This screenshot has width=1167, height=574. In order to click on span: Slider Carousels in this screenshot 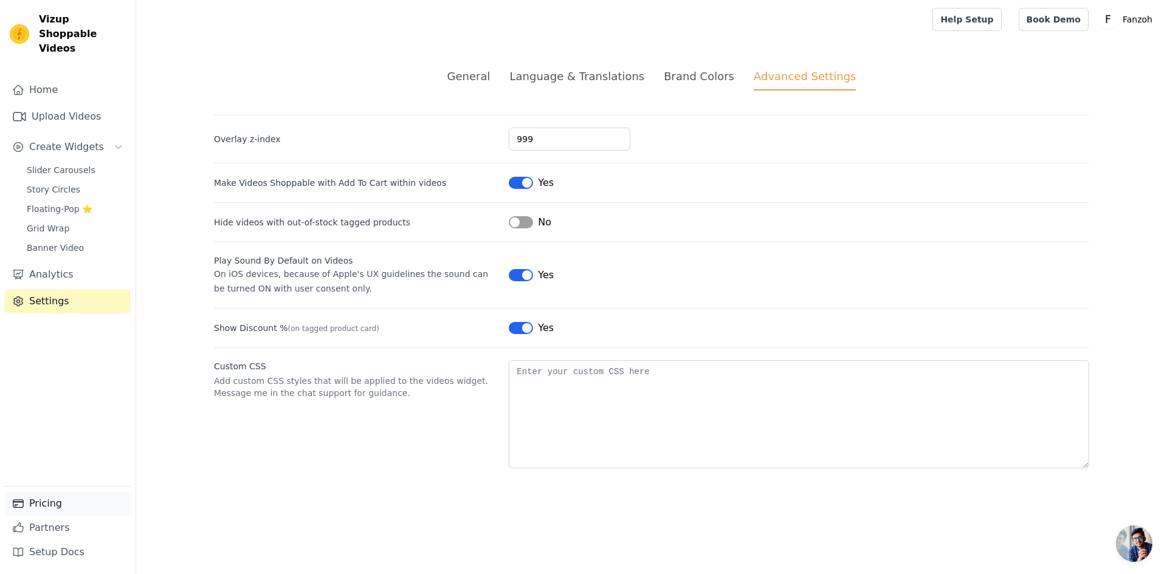, I will do `click(61, 170)`.